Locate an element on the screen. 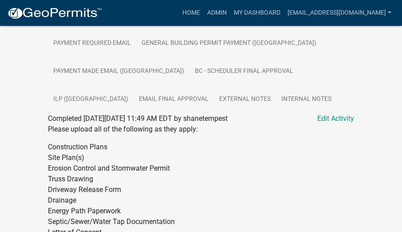 This screenshot has height=232, width=402. a: Internal Notes is located at coordinates (306, 99).